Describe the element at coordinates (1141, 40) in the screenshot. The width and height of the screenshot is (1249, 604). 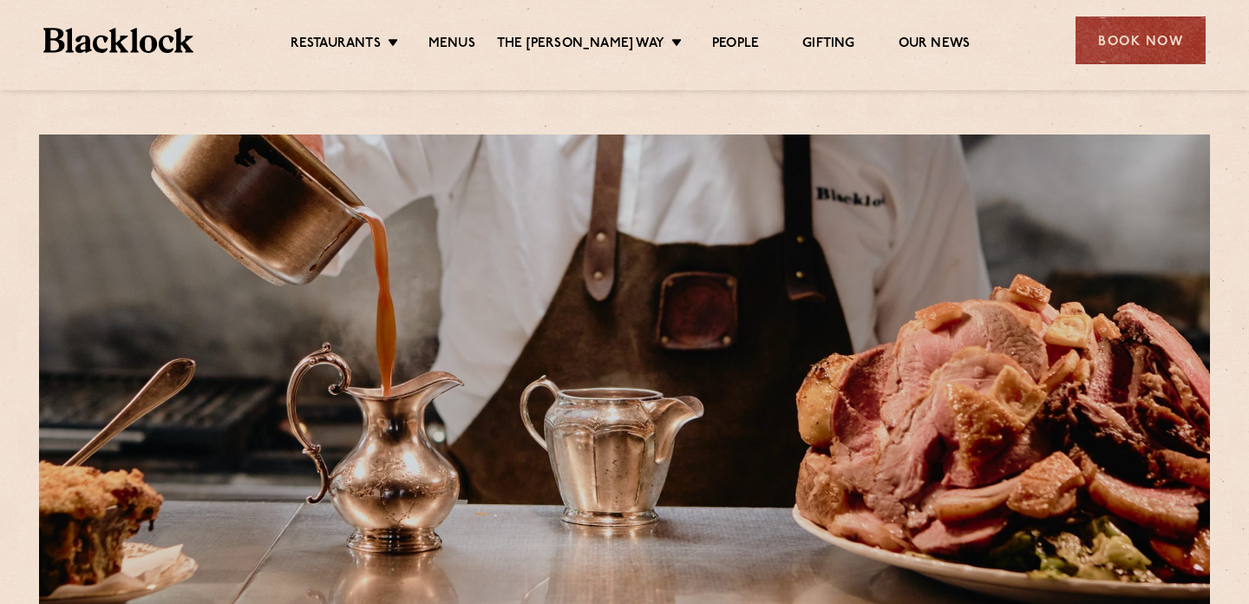
I see `div: Book Now` at that location.